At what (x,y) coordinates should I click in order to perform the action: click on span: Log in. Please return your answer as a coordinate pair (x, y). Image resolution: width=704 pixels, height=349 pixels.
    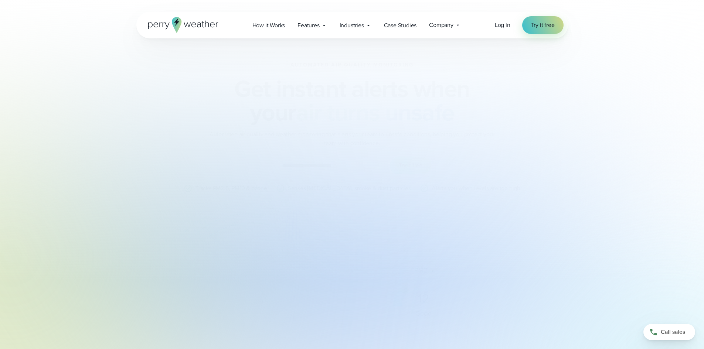
    Looking at the image, I should click on (503, 25).